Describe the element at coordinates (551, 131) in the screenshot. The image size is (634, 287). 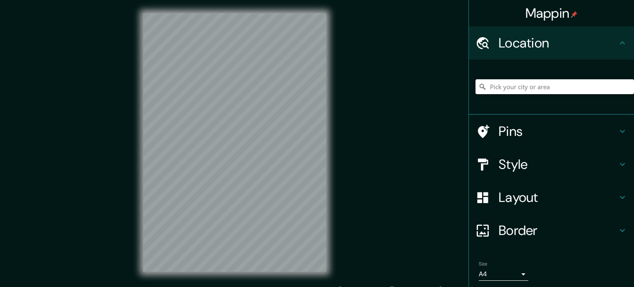
I see `div: Pins` at that location.